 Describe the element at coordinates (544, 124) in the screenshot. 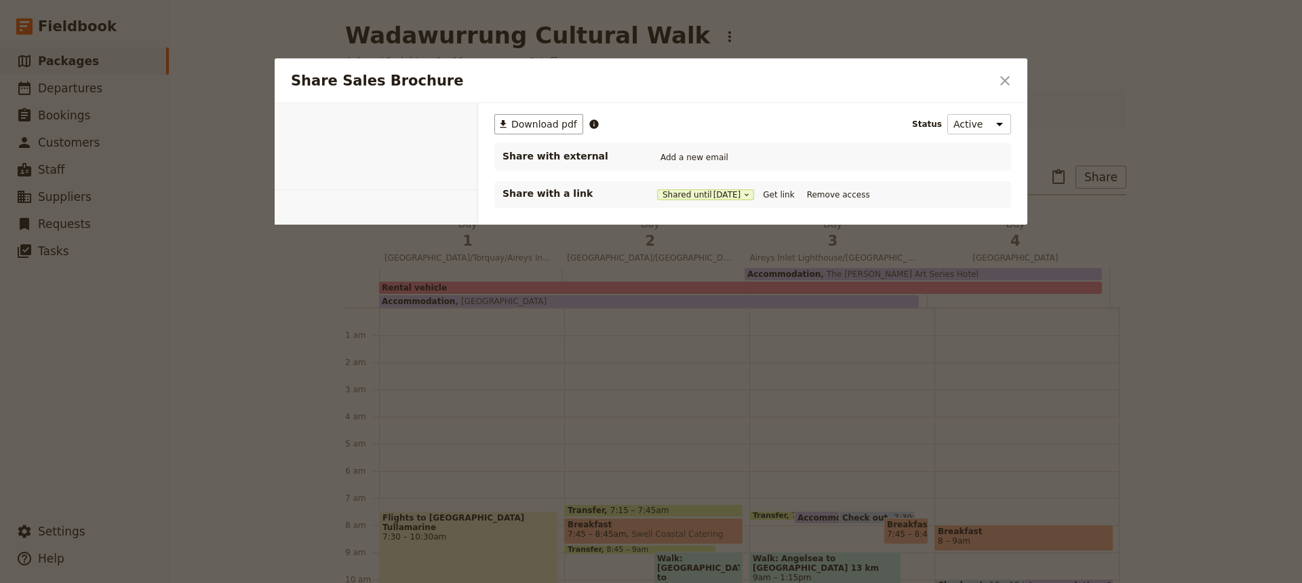

I see `span: Download pdf` at that location.